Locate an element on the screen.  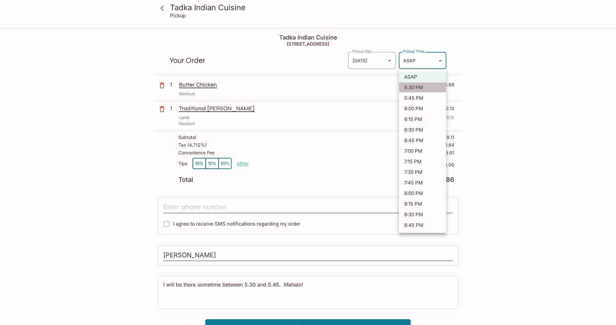
li: 8:15 PM is located at coordinates (422, 204).